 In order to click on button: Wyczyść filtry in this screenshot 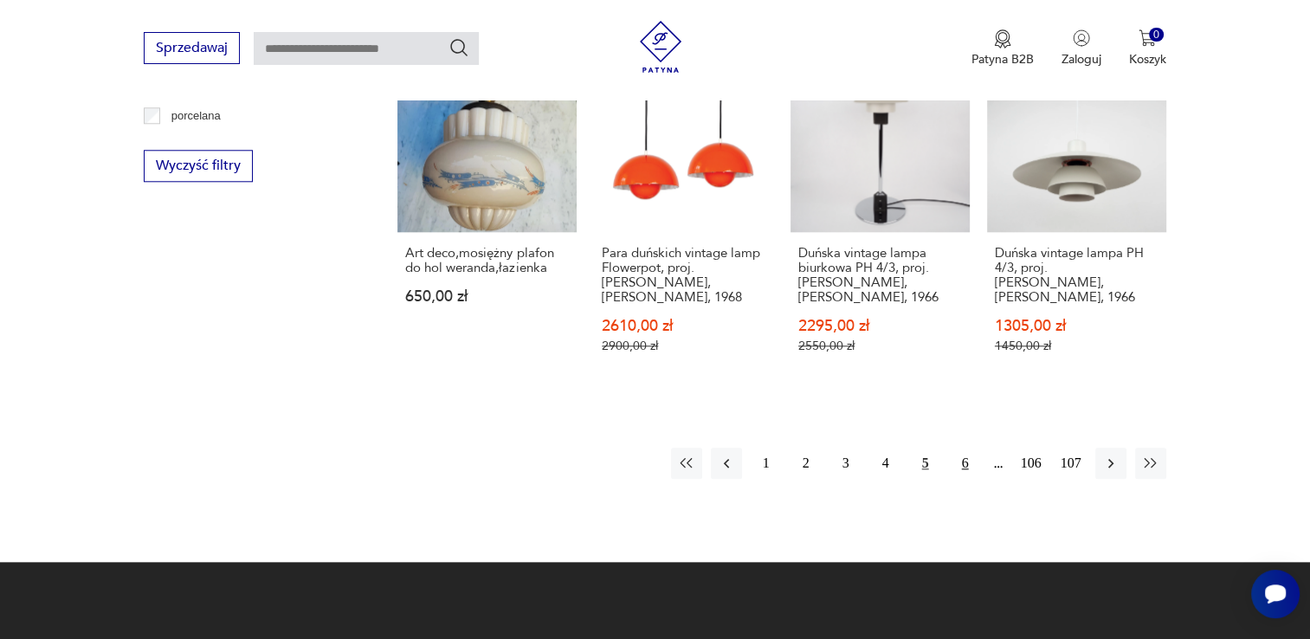, I will do `click(198, 165)`.